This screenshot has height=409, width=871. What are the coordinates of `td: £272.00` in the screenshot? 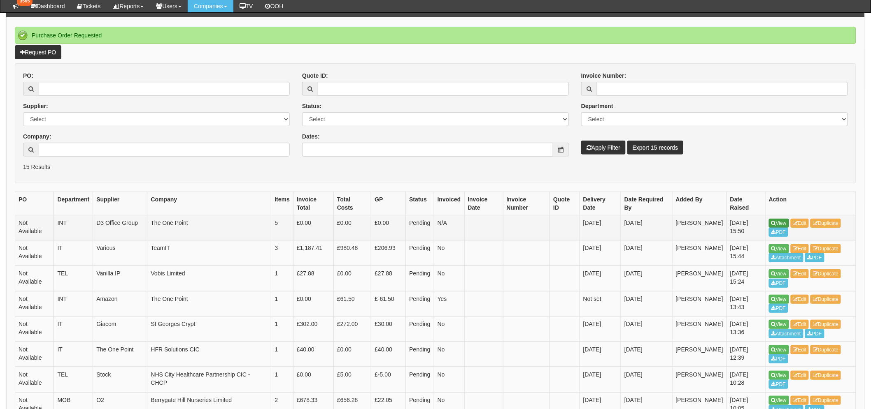 It's located at (352, 330).